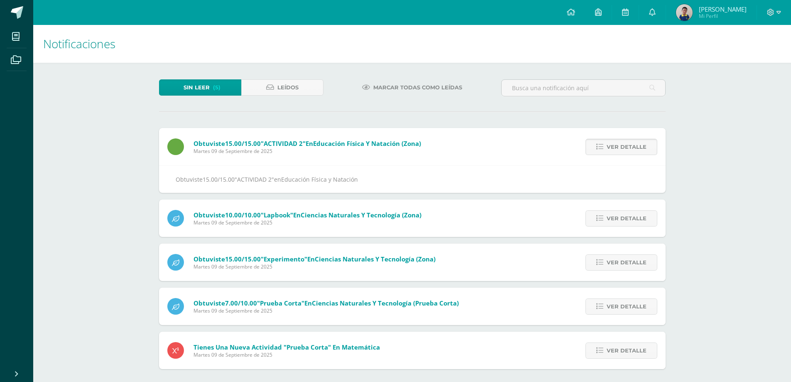 This screenshot has height=382, width=791. I want to click on span: Leídos, so click(288, 87).